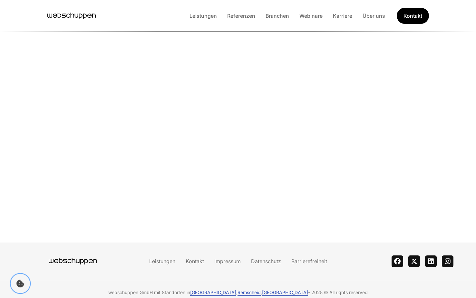  Describe the element at coordinates (194, 261) in the screenshot. I see `a: Kontakt` at that location.